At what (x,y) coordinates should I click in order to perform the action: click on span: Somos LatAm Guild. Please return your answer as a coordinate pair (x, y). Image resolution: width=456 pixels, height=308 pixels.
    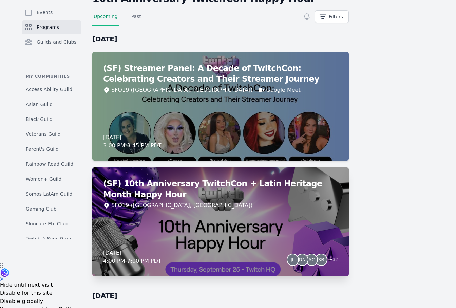
    Looking at the image, I should click on (49, 194).